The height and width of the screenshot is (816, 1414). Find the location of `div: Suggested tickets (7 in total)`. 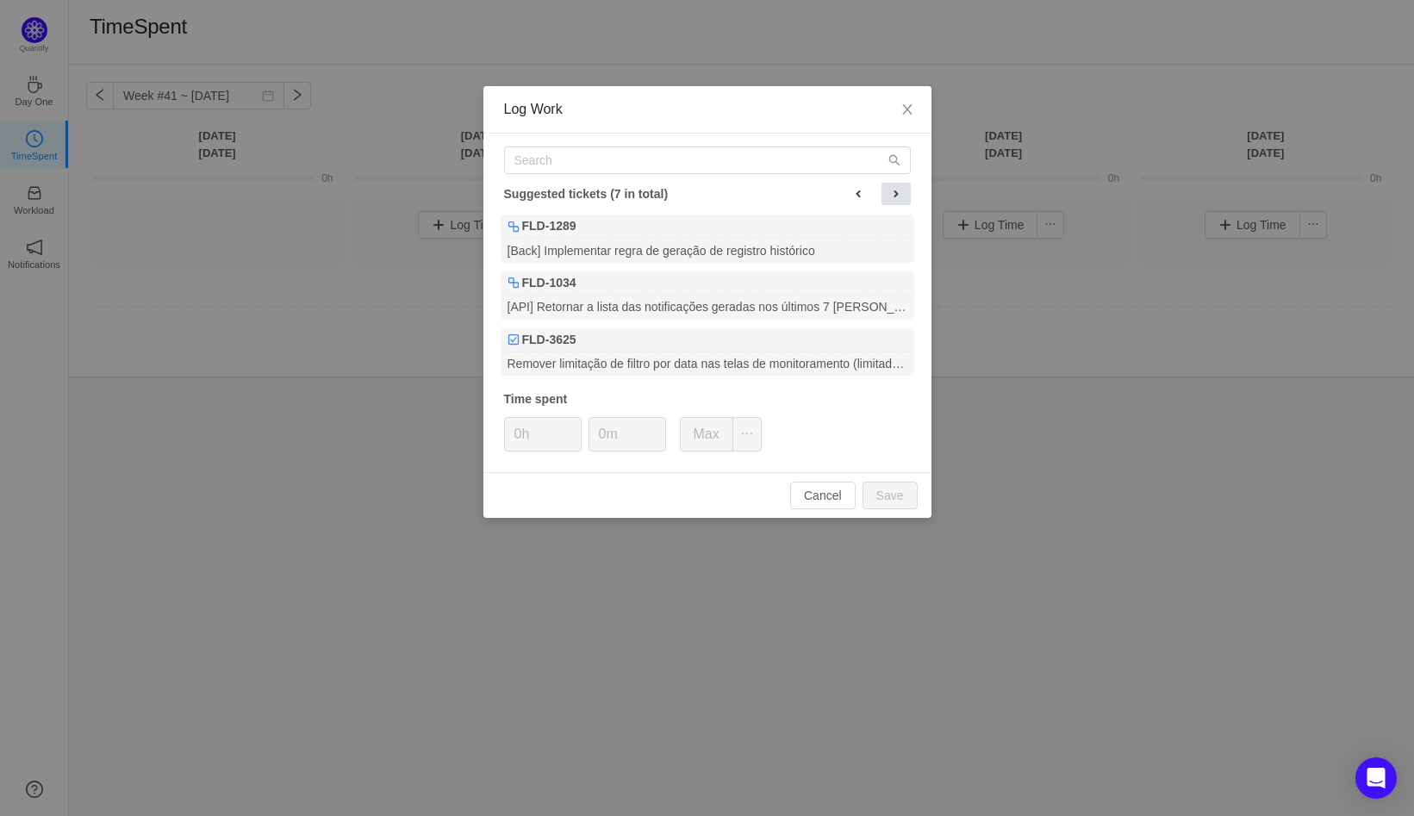

div: Suggested tickets (7 in total) is located at coordinates (707, 194).